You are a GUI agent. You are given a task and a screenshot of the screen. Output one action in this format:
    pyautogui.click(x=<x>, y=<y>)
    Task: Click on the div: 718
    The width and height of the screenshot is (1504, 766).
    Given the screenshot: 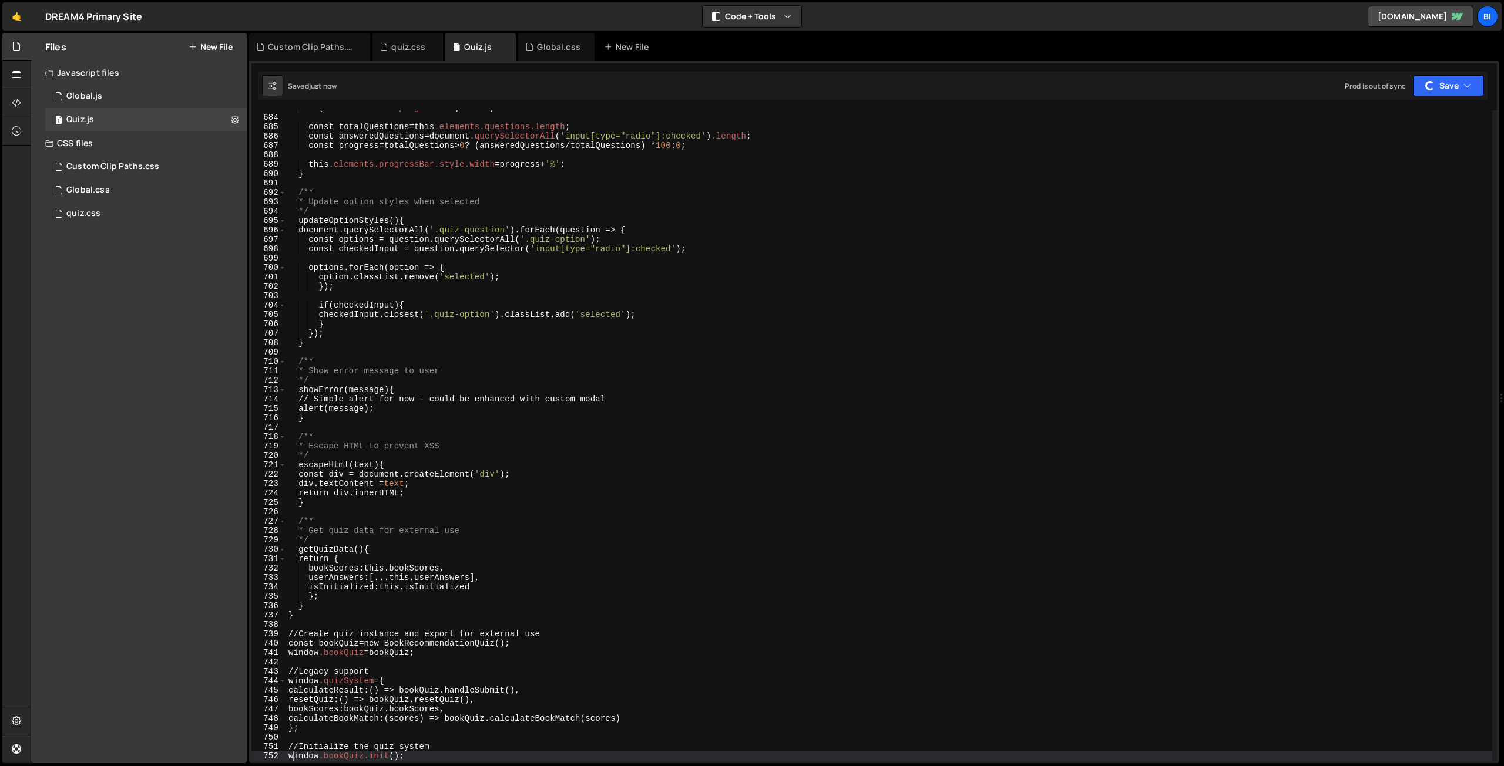 What is the action you would take?
    pyautogui.click(x=268, y=437)
    